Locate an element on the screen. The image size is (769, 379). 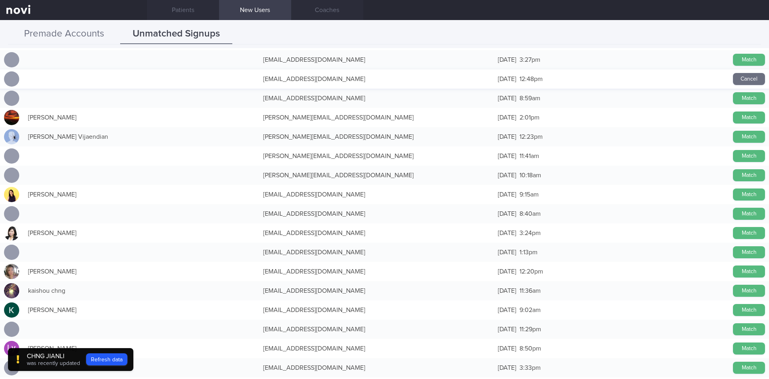
span: 8:59am is located at coordinates (530, 98).